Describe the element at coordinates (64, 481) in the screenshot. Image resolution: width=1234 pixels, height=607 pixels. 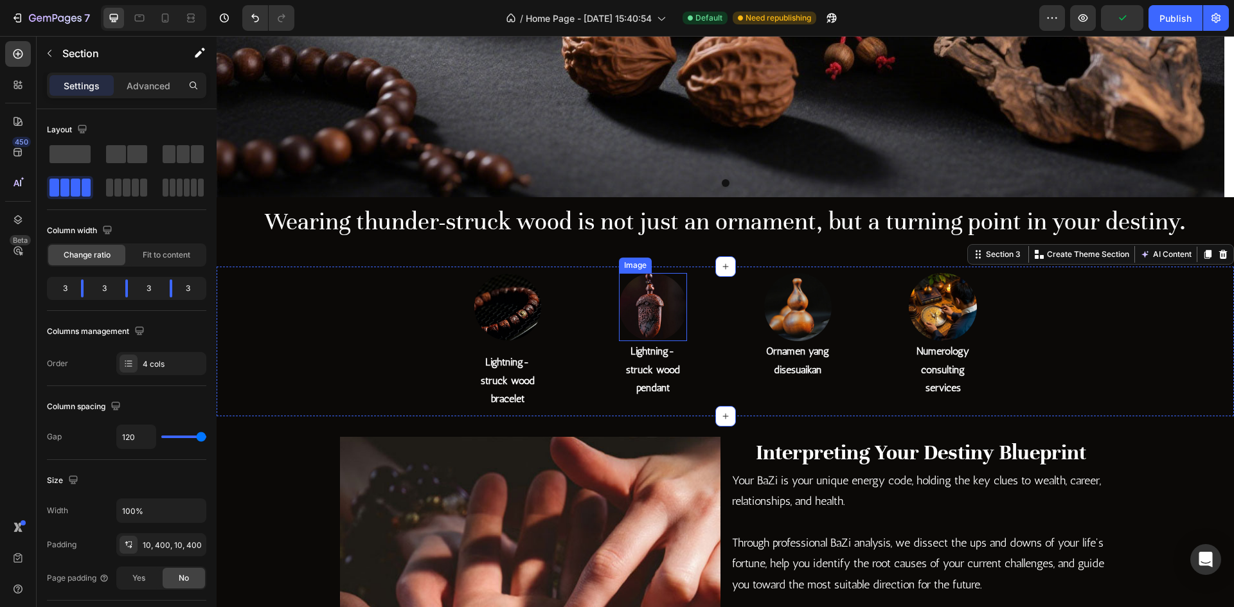
I see `div: Size` at that location.